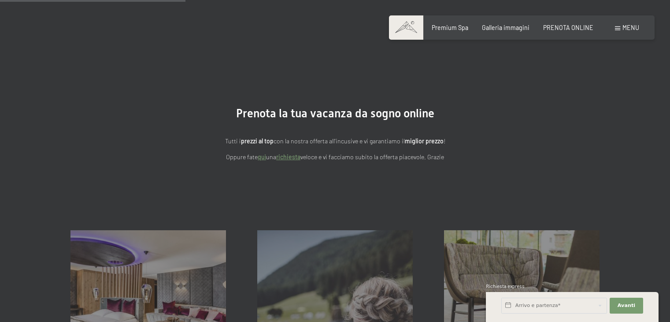 The image size is (670, 322). I want to click on p: Oppure fate una veloce e vi facciamo subito la offerta piacevole. Grazie, so click(335, 157).